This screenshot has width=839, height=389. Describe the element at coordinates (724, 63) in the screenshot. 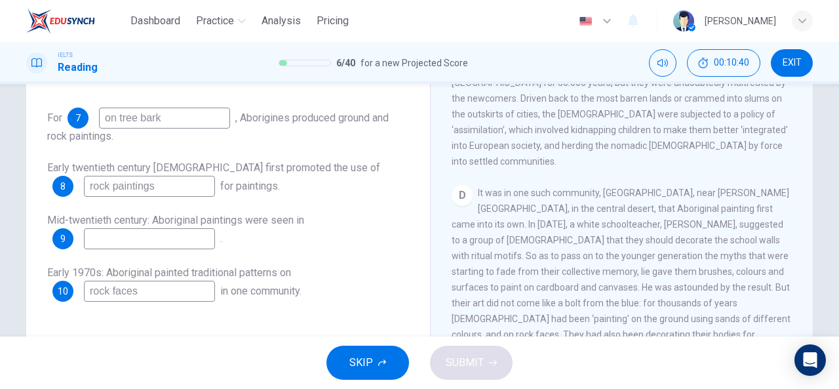

I see `button: 00:10:40` at that location.